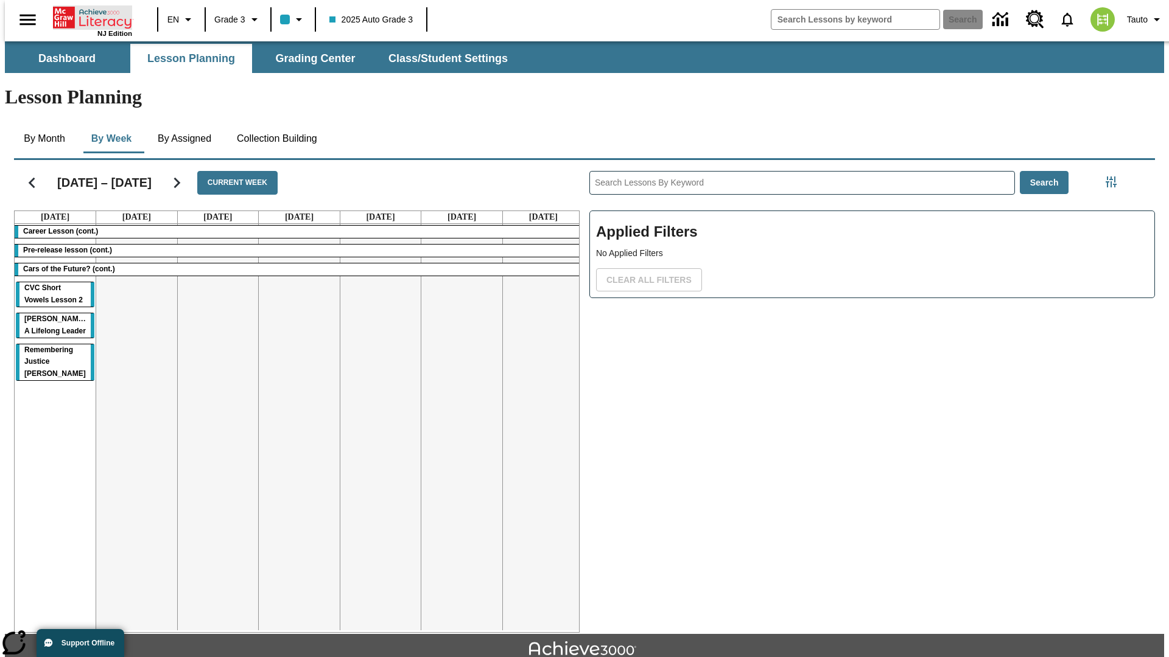 This screenshot has width=1169, height=657. Describe the element at coordinates (55, 295) in the screenshot. I see `div: CVC Short Vowels Lesson 2` at that location.